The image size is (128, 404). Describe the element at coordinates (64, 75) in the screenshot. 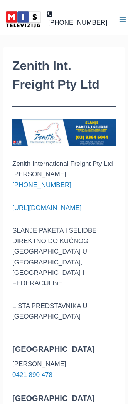

I see `h1: Zenith Int. Freight Pty Ltd` at that location.